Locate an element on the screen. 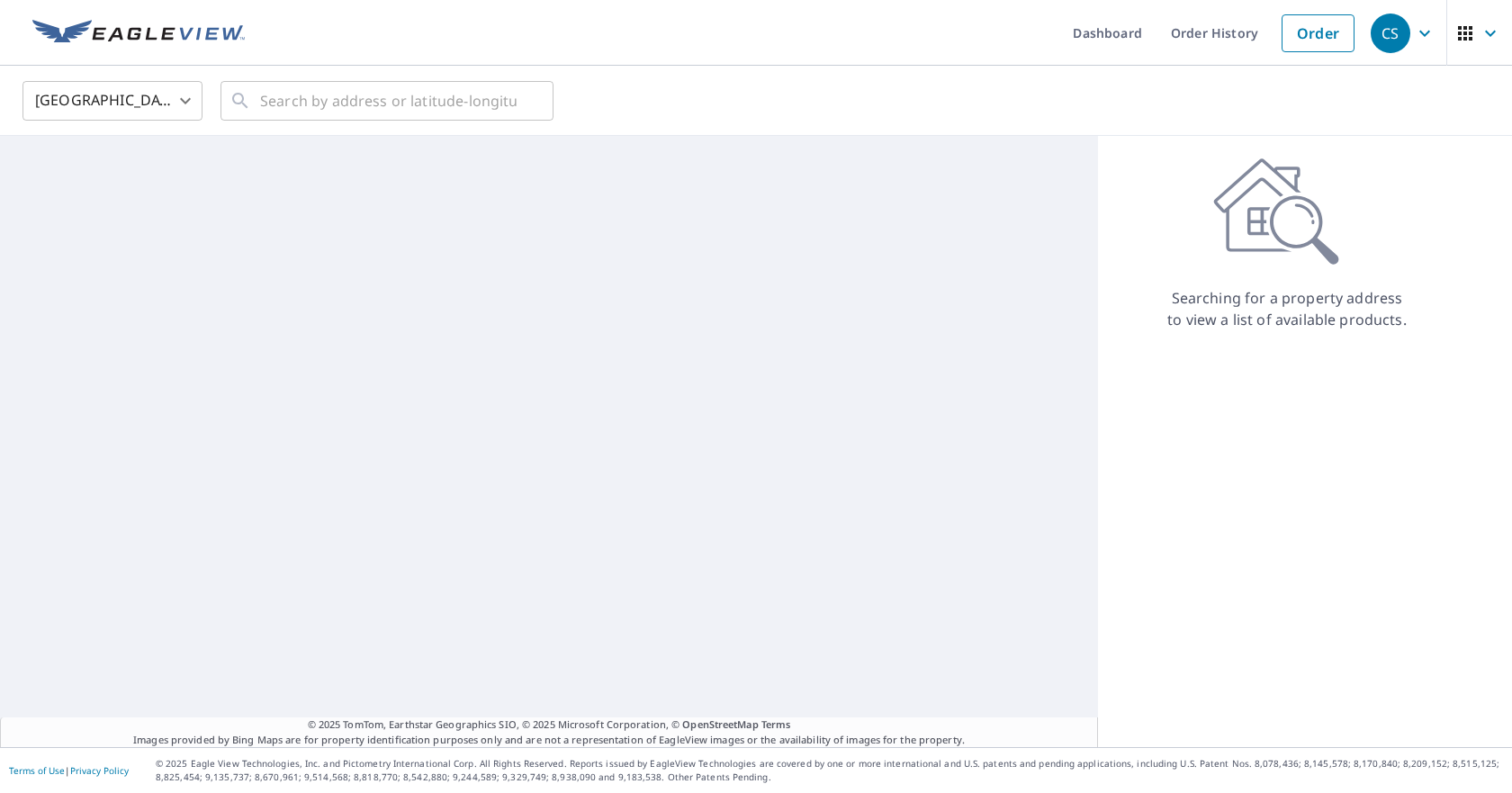 The height and width of the screenshot is (793, 1512). p: © 2025 Eagle View Technologies, Inc. and Pictometry International Corp. All Rights Reserved. Repo... is located at coordinates (829, 770).